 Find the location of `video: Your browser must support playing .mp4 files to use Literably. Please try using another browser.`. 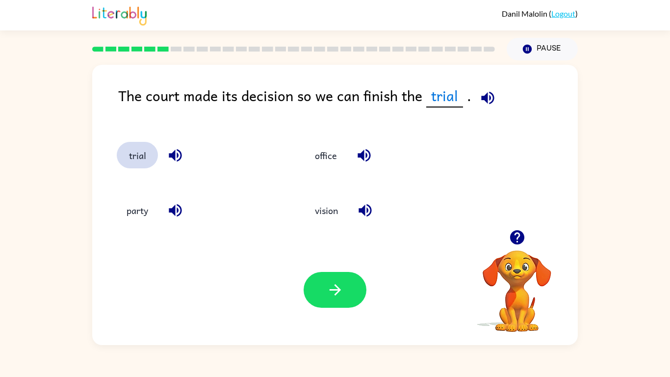

video: Your browser must support playing .mp4 files to use Literably. Please try using another browser. is located at coordinates (517, 284).